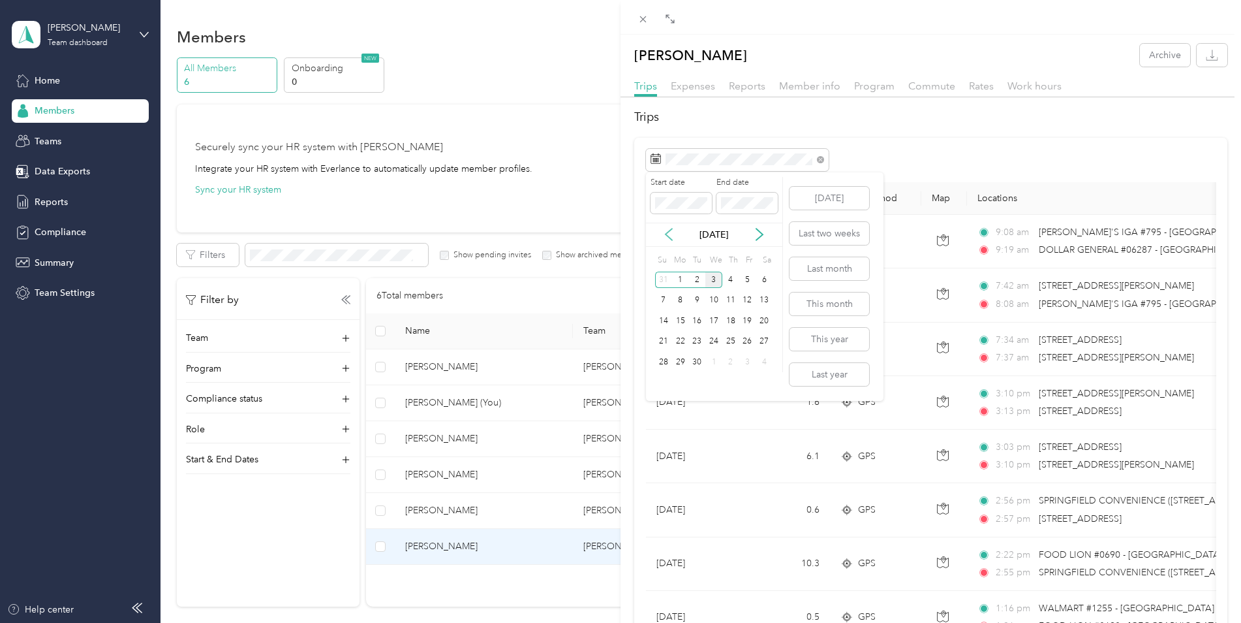 The image size is (1241, 623). What do you see at coordinates (1014, 304) in the screenshot?
I see `span: 8:08 am` at bounding box center [1014, 304].